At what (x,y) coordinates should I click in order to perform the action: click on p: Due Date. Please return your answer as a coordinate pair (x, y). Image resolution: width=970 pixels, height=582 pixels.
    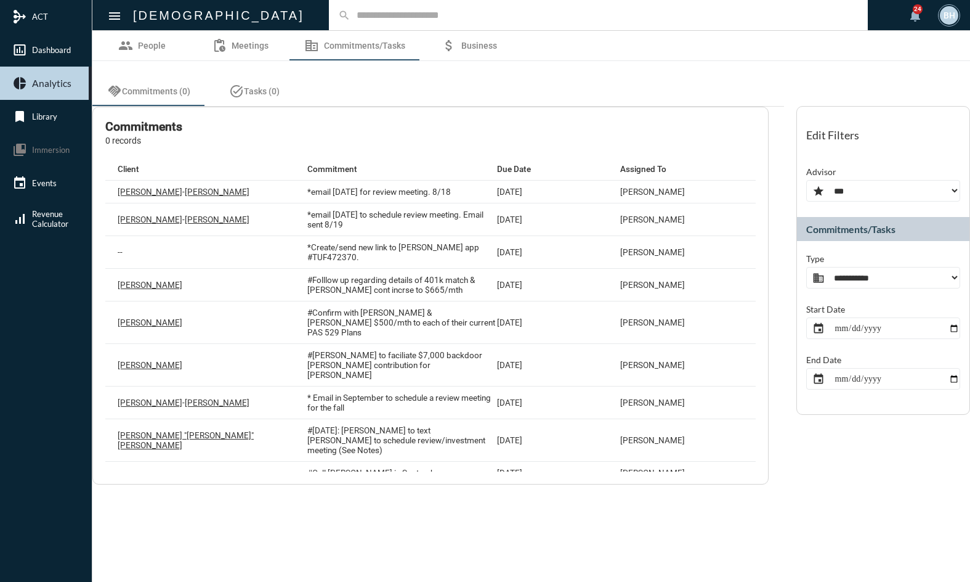
    Looking at the image, I should click on (514, 169).